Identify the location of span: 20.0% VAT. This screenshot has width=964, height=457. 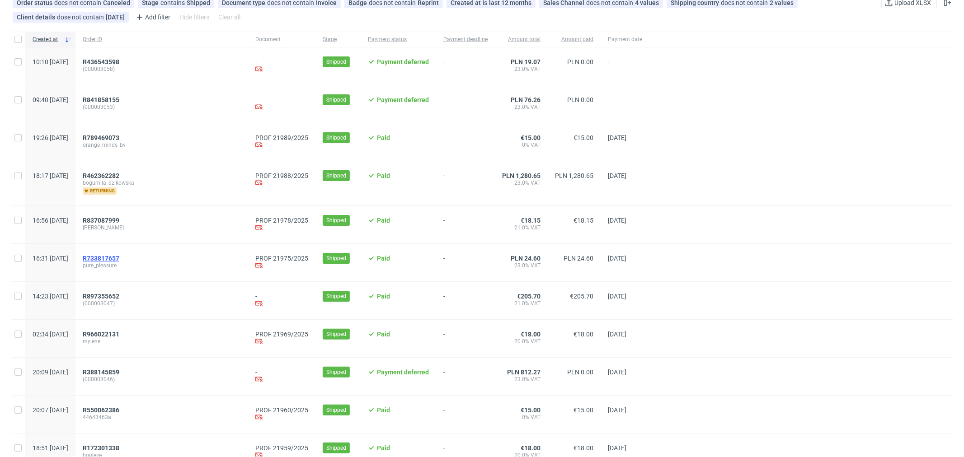
(521, 342).